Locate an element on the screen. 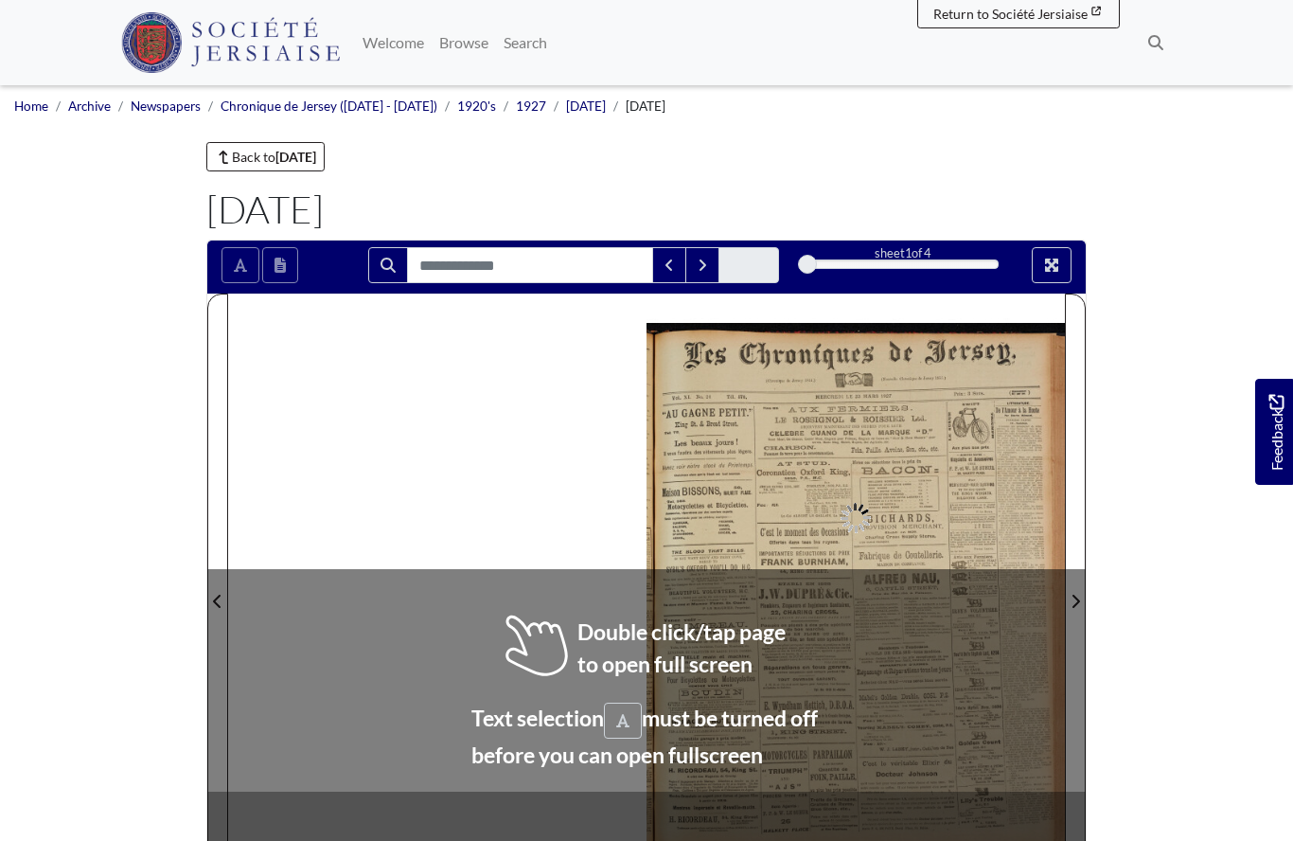 The height and width of the screenshot is (841, 1293). a: Browse is located at coordinates (464, 43).